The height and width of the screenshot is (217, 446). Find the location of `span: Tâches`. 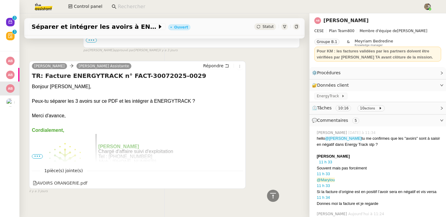

span: Tâches is located at coordinates (324, 108).